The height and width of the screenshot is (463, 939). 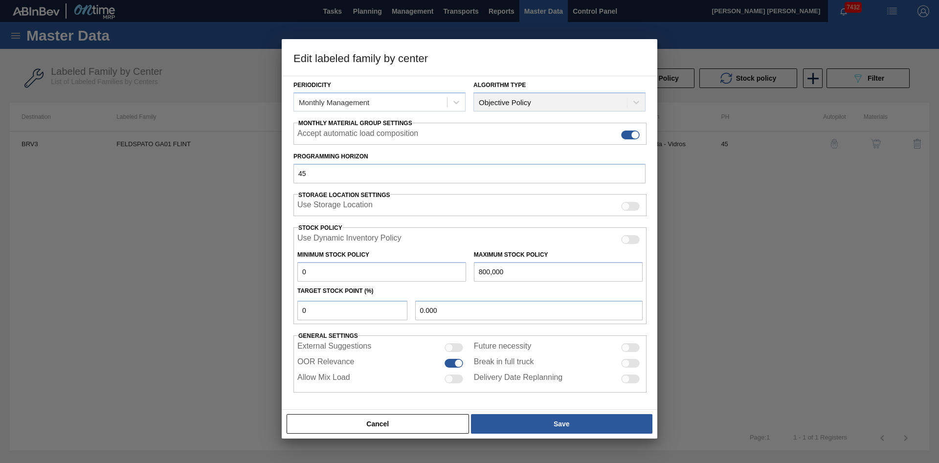 I want to click on span: General settings, so click(x=328, y=336).